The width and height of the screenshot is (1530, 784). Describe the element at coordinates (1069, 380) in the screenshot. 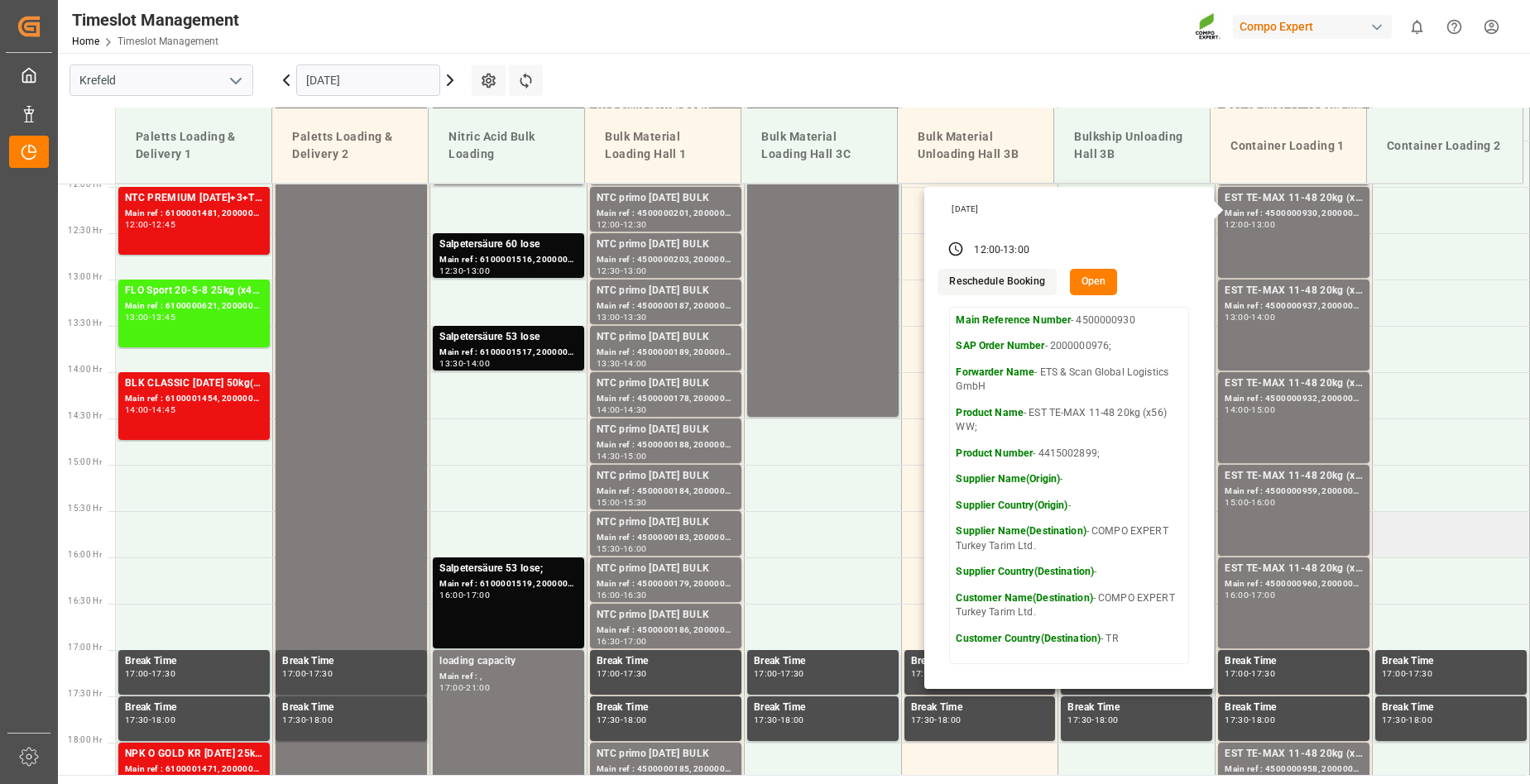

I see `p: - ETS & Scan Global Logistics GmbH` at that location.